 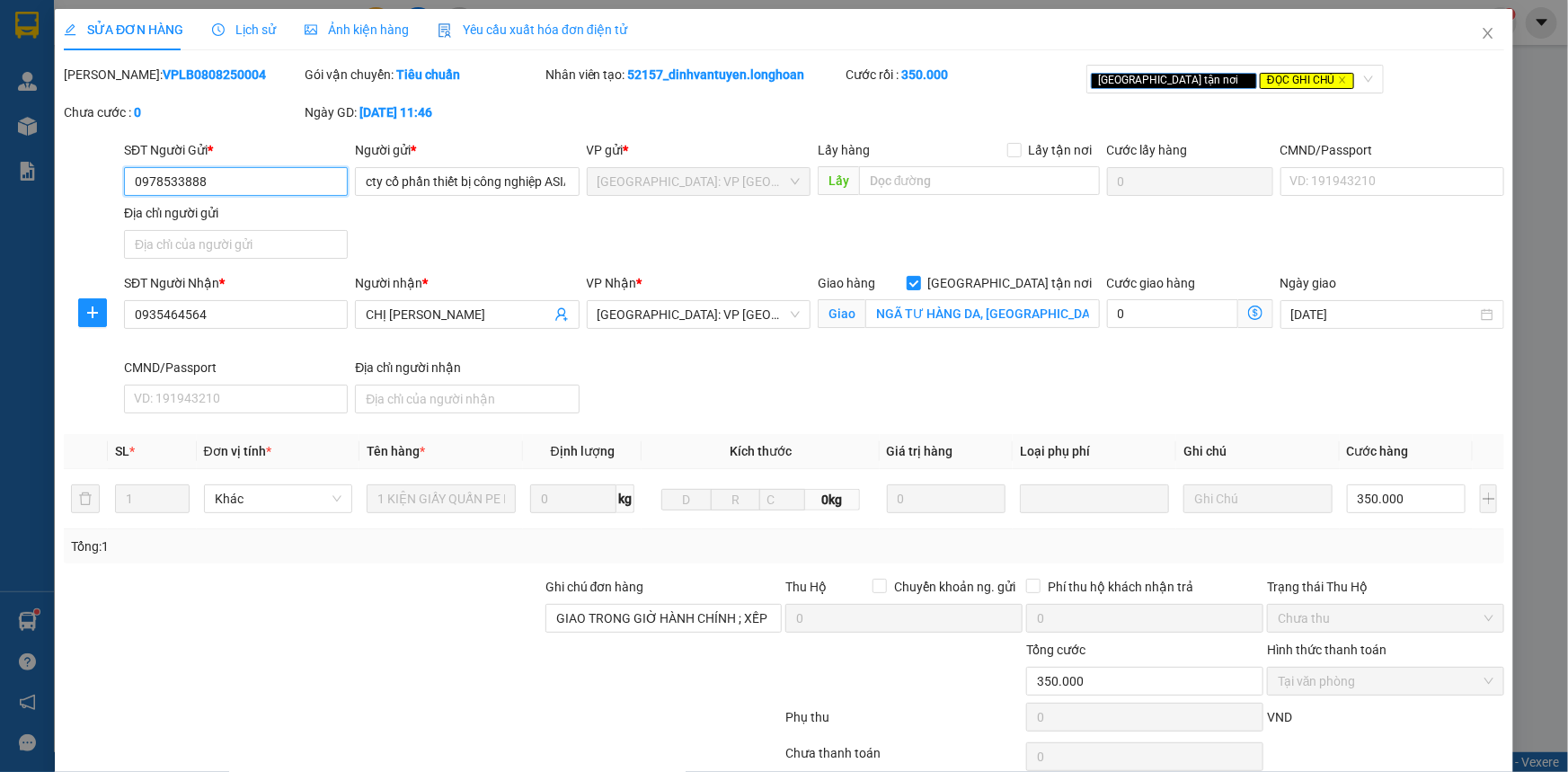 What do you see at coordinates (946, 499) in the screenshot?
I see `input: 0` at bounding box center [946, 499].